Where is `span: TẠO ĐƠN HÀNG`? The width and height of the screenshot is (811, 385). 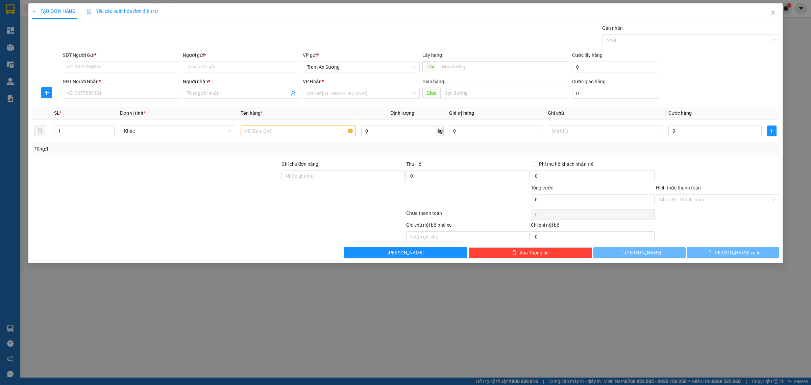 span: TẠO ĐƠN HÀNG is located at coordinates (54, 11).